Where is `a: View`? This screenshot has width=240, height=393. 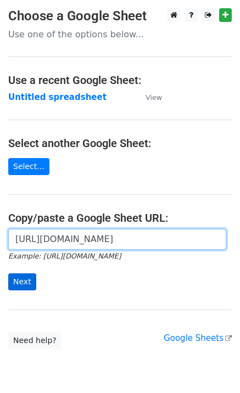 a: View is located at coordinates (148, 97).